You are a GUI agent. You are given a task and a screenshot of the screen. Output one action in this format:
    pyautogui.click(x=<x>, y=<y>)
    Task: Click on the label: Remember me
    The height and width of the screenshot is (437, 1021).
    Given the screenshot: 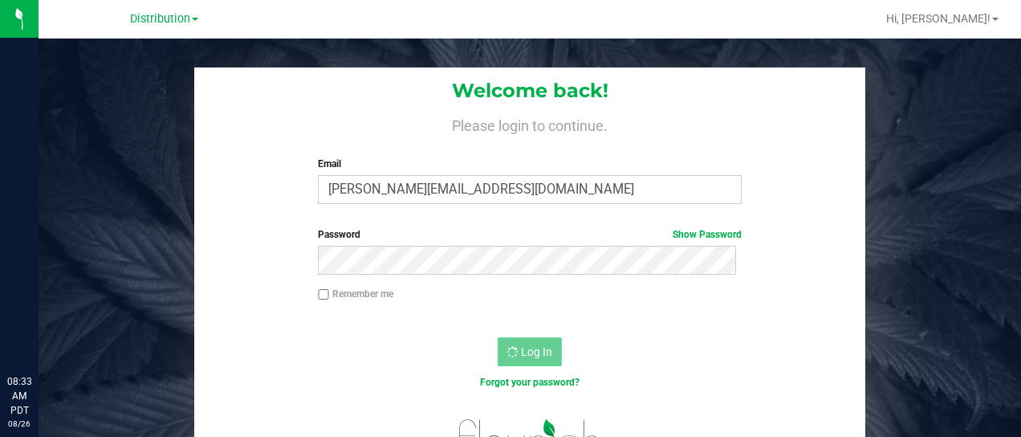 What is the action you would take?
    pyautogui.click(x=356, y=294)
    